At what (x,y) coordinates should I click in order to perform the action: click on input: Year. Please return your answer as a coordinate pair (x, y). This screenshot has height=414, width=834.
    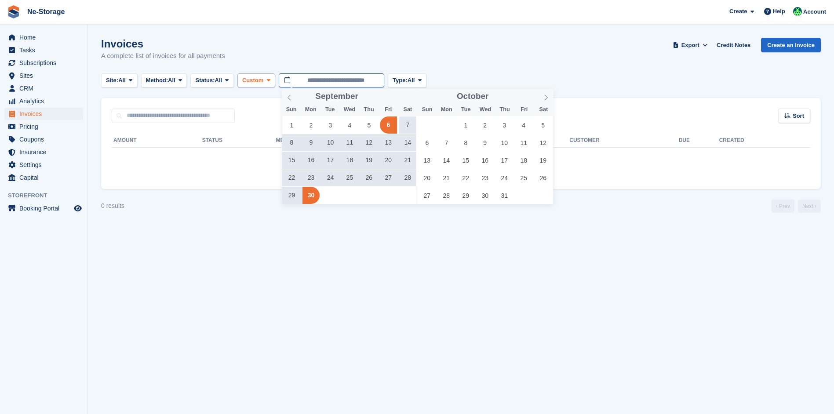
    Looking at the image, I should click on (502, 96).